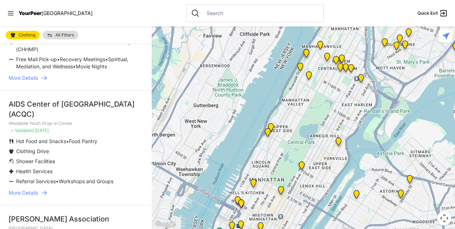  What do you see at coordinates (91, 66) in the screenshot?
I see `span: Movie Nights` at bounding box center [91, 66].